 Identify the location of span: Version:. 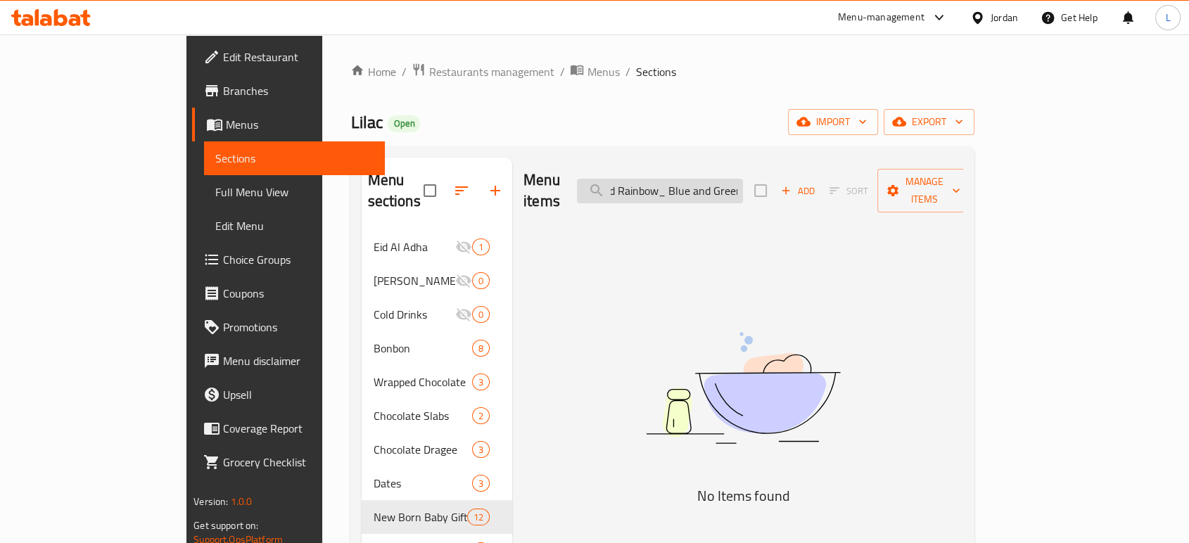
(210, 502).